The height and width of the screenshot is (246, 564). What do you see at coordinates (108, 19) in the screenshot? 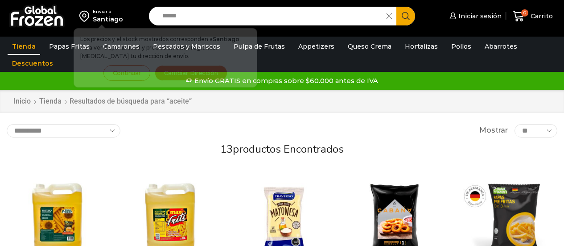
I see `div: Santiago` at bounding box center [108, 19].